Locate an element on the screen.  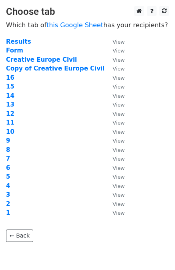
strong: Results is located at coordinates (18, 42).